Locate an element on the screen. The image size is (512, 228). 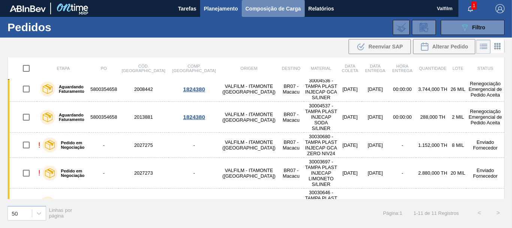
td: 288,000 TH is located at coordinates (433, 117).